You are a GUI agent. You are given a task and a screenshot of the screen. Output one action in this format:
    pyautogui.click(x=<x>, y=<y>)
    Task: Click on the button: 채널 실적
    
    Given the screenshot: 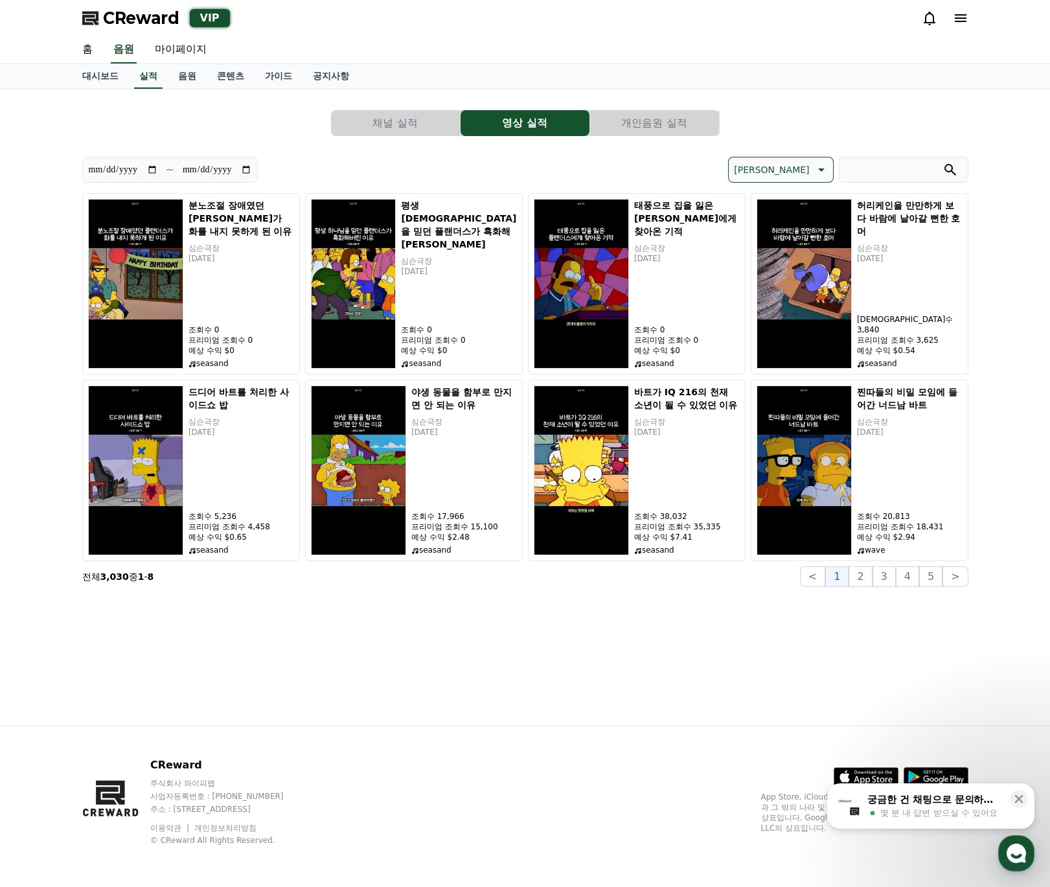 What is the action you would take?
    pyautogui.click(x=395, y=123)
    